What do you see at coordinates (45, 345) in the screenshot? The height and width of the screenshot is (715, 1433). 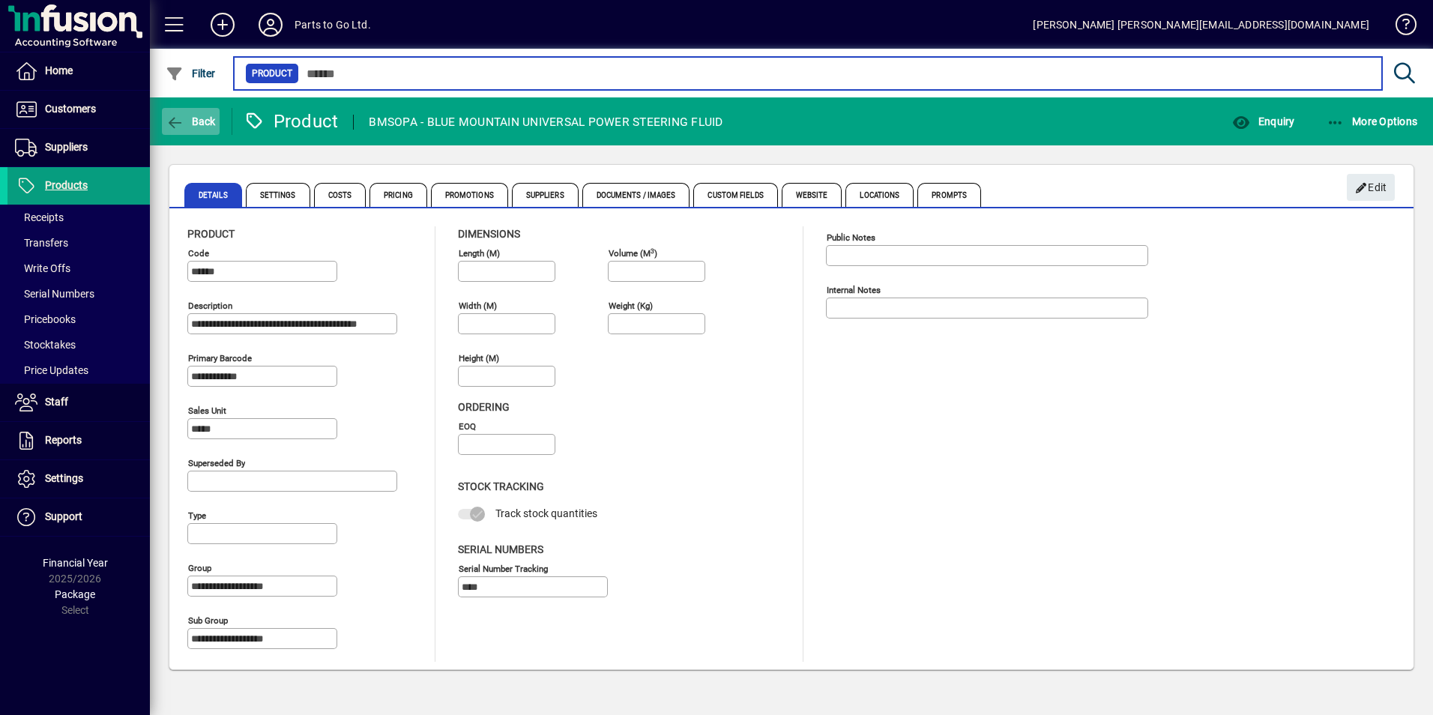 I see `span: Stocktakes` at bounding box center [45, 345].